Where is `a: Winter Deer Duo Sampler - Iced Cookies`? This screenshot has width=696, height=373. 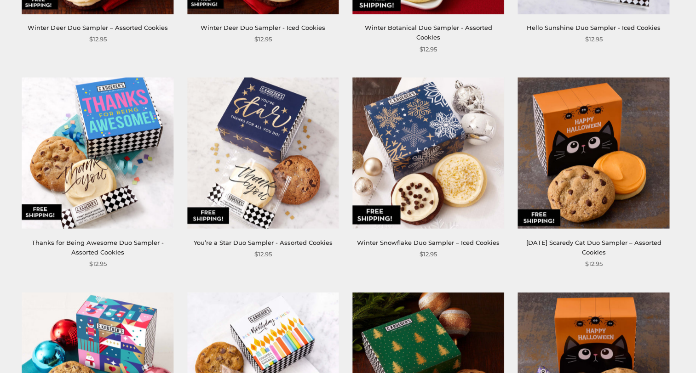 a: Winter Deer Duo Sampler - Iced Cookies is located at coordinates (262, 28).